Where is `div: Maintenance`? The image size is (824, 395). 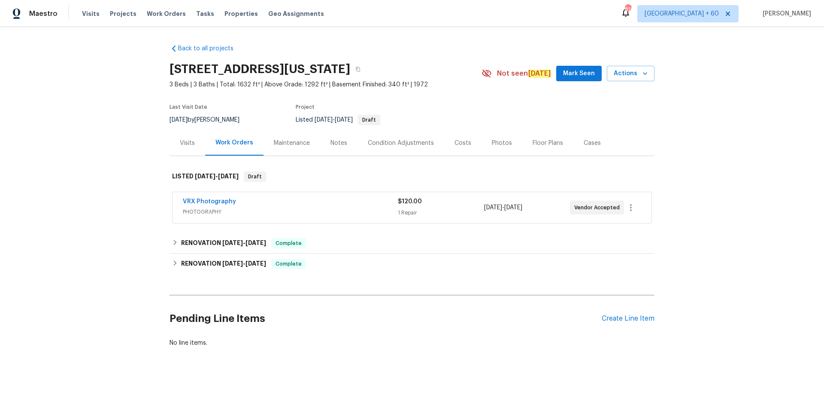 div: Maintenance is located at coordinates (292, 143).